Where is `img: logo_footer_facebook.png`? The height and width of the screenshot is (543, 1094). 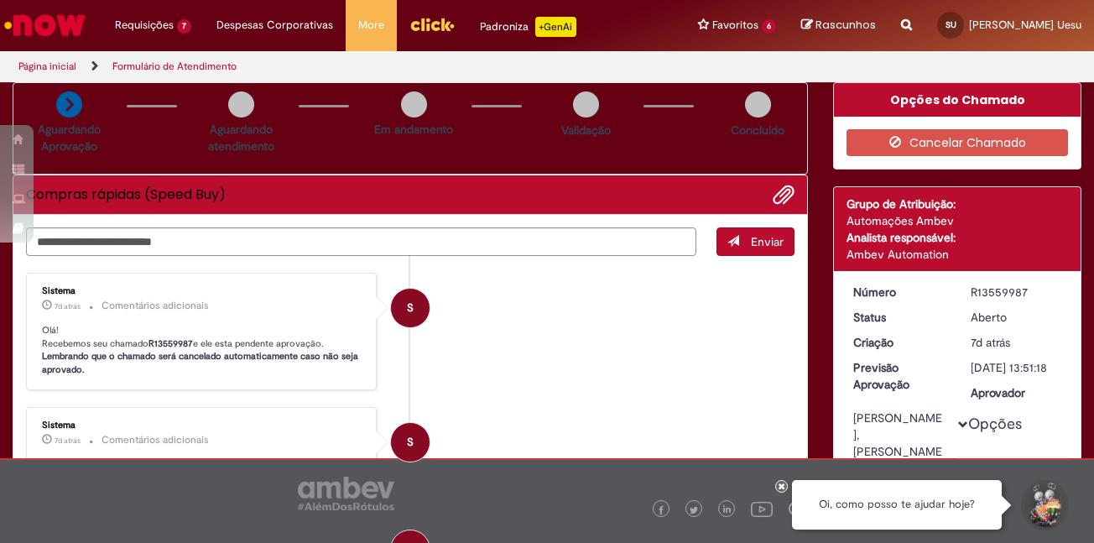 img: logo_footer_facebook.png is located at coordinates (661, 510).